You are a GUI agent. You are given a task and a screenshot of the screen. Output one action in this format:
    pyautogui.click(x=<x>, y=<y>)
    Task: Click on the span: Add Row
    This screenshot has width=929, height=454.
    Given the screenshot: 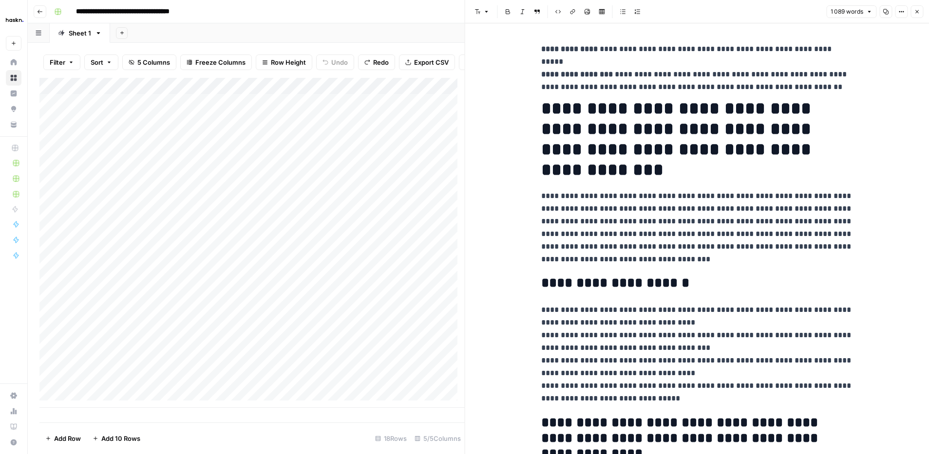 What is the action you would take?
    pyautogui.click(x=67, y=439)
    